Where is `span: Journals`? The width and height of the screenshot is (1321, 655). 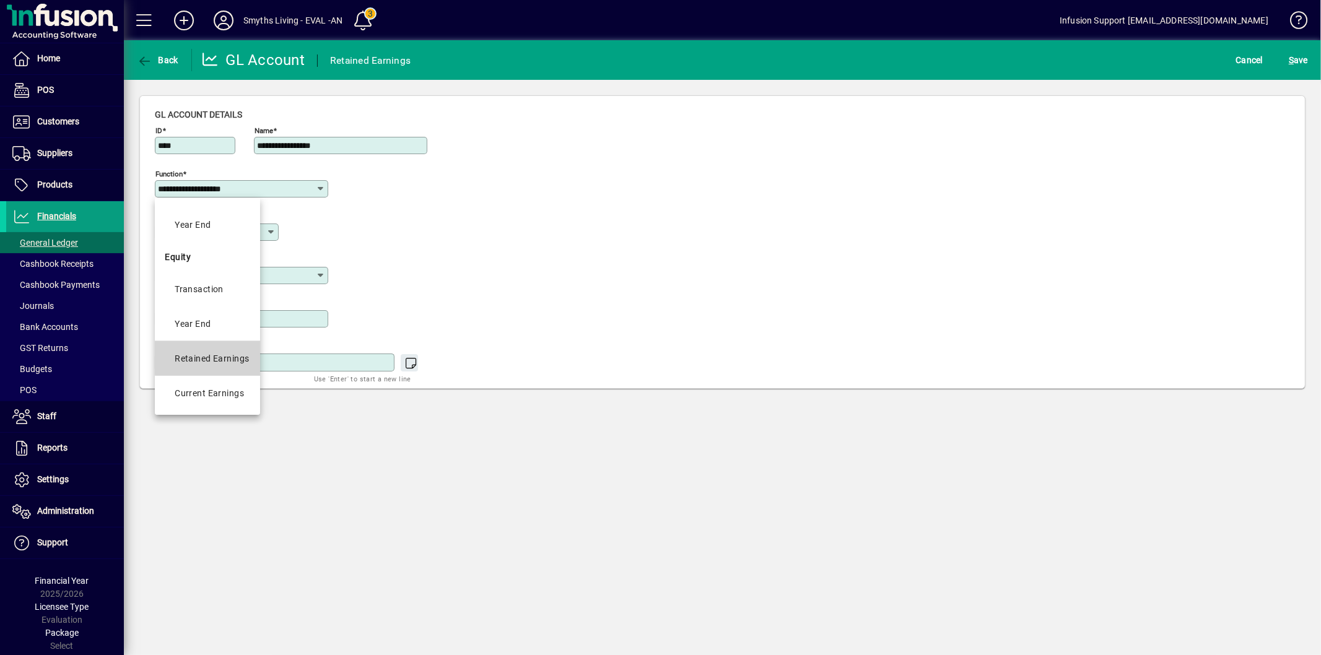 span: Journals is located at coordinates (33, 306).